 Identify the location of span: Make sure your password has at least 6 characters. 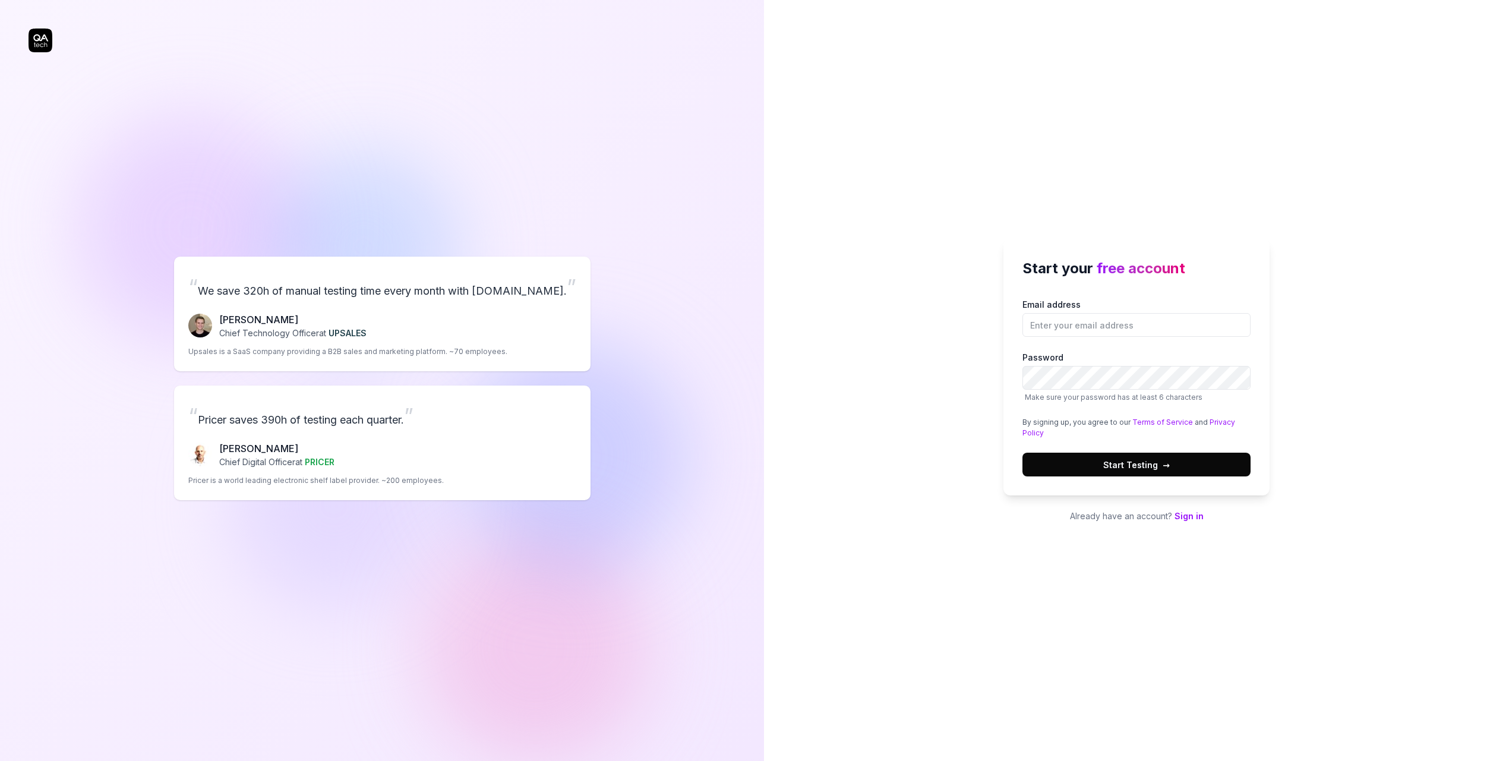
(1113, 397).